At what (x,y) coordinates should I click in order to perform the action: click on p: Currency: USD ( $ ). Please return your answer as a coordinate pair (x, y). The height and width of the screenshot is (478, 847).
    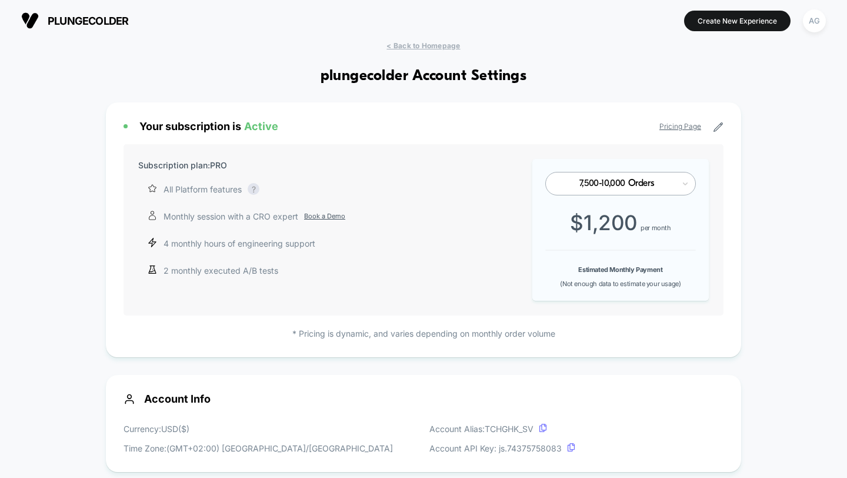
    Looking at the image, I should click on (258, 428).